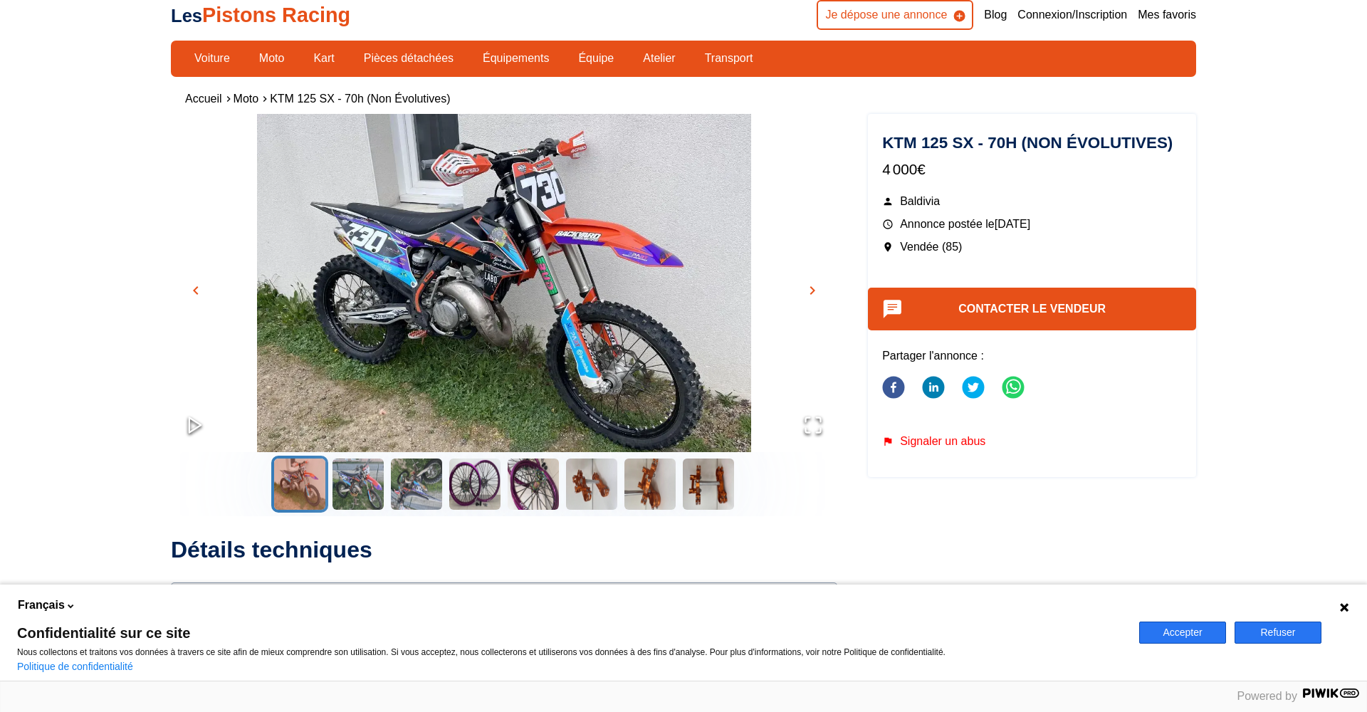  Describe the element at coordinates (533, 484) in the screenshot. I see `button: Go to Slide 5` at that location.